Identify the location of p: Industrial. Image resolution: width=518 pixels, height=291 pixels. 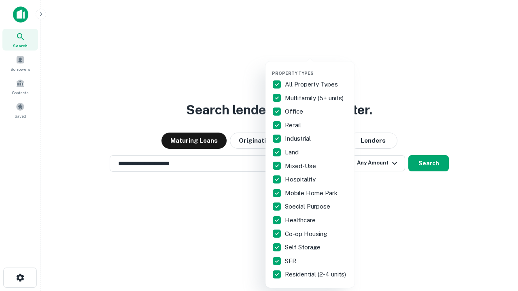
(299, 139).